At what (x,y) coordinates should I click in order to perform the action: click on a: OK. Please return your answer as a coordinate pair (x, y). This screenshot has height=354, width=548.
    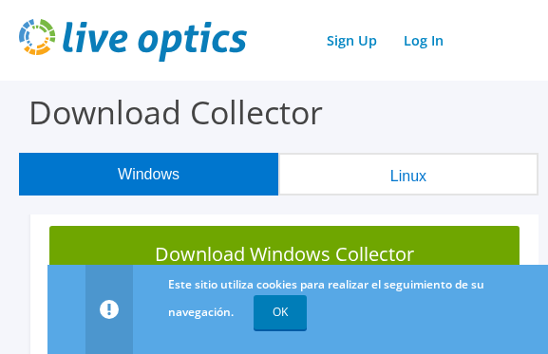
    Looking at the image, I should click on (280, 313).